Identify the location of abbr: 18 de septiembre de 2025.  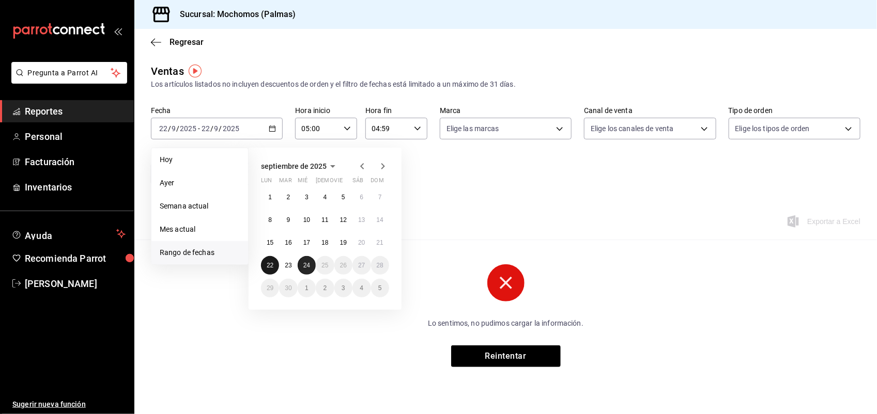
(324, 243).